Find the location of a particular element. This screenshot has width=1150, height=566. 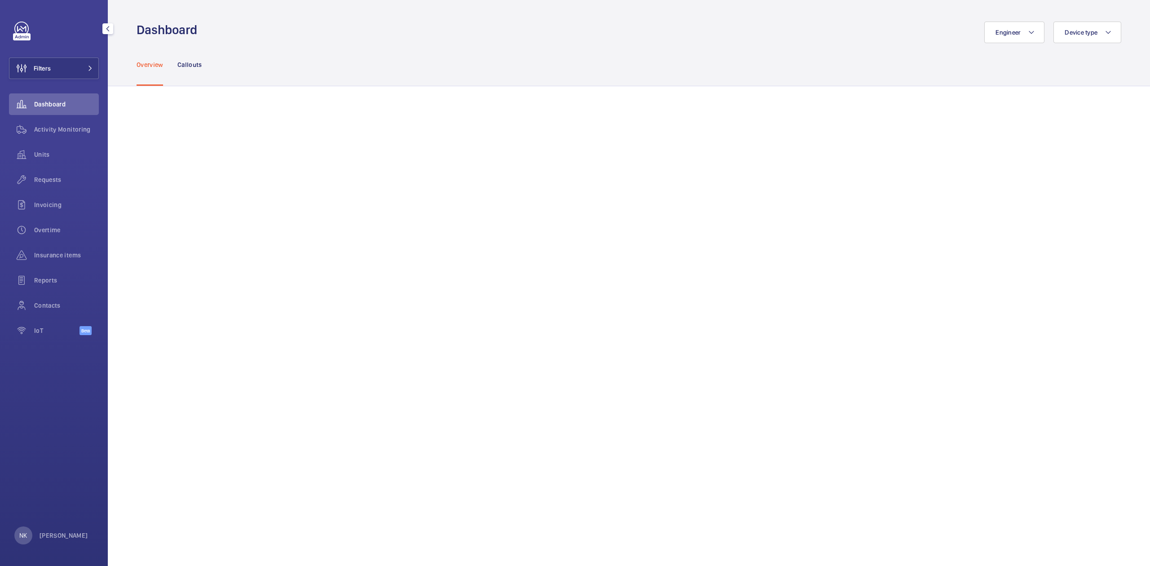

span: Insurance items is located at coordinates (67, 255).